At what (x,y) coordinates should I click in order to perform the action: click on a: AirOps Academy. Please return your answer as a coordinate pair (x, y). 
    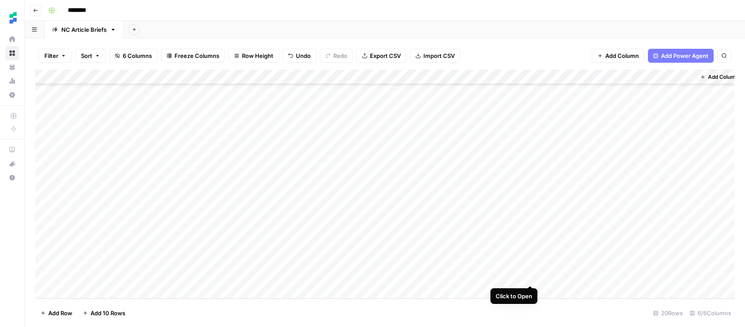
    Looking at the image, I should click on (12, 150).